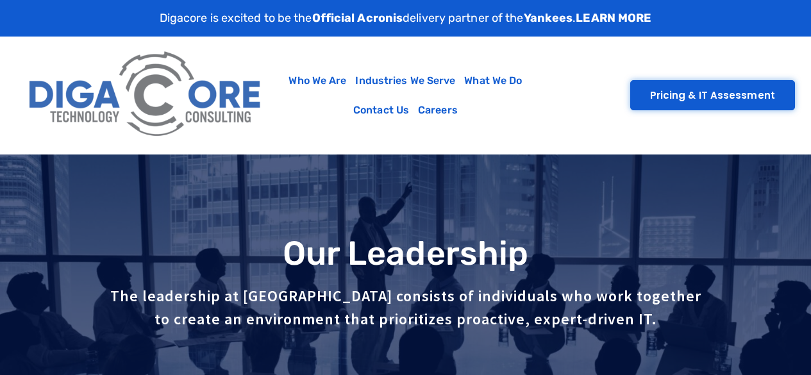 Image resolution: width=811 pixels, height=375 pixels. I want to click on p: Digacore is excited to be the delivery partner of the ., so click(406, 18).